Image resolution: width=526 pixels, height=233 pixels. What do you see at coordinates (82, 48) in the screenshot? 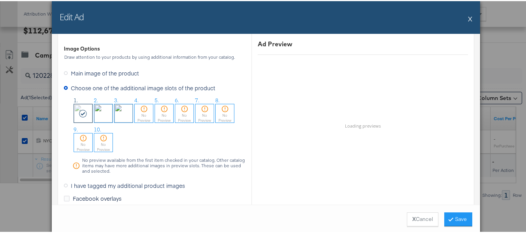
I see `div: Image Options` at bounding box center [82, 48].